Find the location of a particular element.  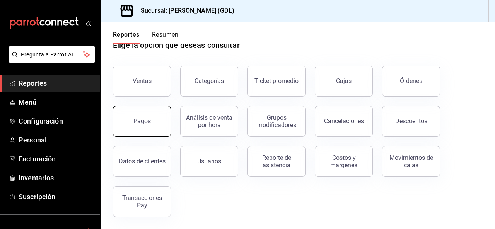

div: Transacciones Pay is located at coordinates (142, 202).